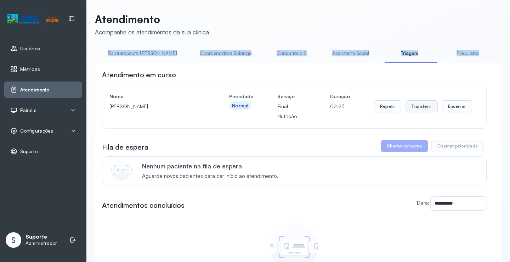  Describe the element at coordinates (468, 53) in the screenshot. I see `a: Psiquiatra` at that location.